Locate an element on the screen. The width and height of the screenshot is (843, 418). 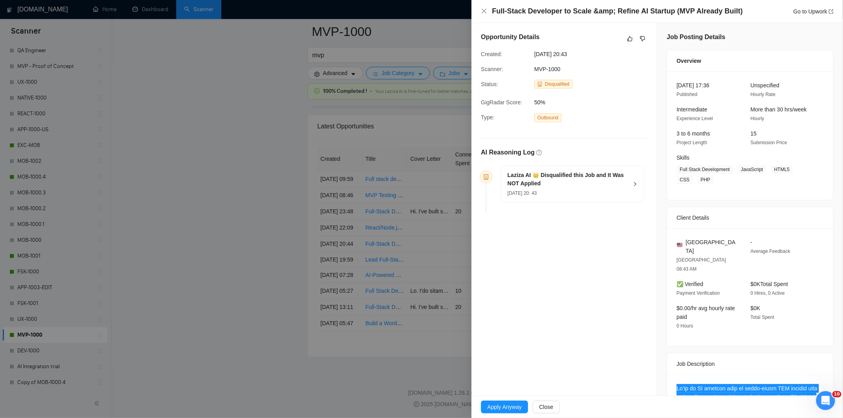
h5: Laziza AI 👑 Disqualified this Job and It Was NOT Applied is located at coordinates (568, 179).